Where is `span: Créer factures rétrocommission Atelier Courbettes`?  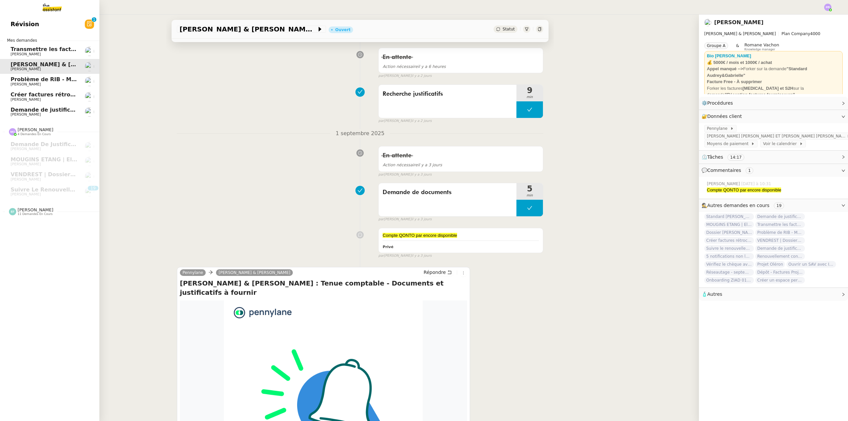 span: Créer factures rétrocommission Atelier Courbettes is located at coordinates (86, 94).